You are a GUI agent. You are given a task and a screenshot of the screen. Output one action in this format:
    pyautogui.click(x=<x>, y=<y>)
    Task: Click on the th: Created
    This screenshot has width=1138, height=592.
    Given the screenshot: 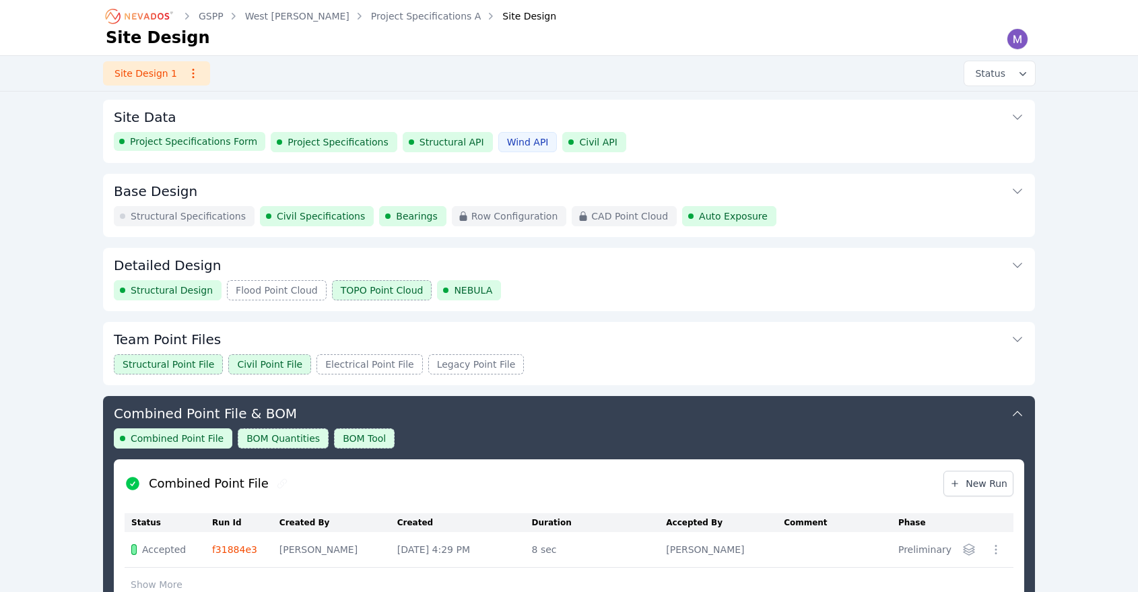 What is the action you would take?
    pyautogui.click(x=465, y=522)
    